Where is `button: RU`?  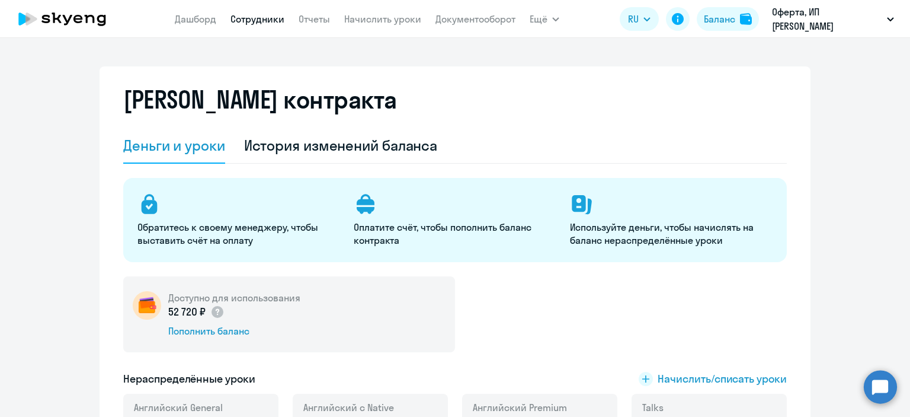 button: RU is located at coordinates (639, 19).